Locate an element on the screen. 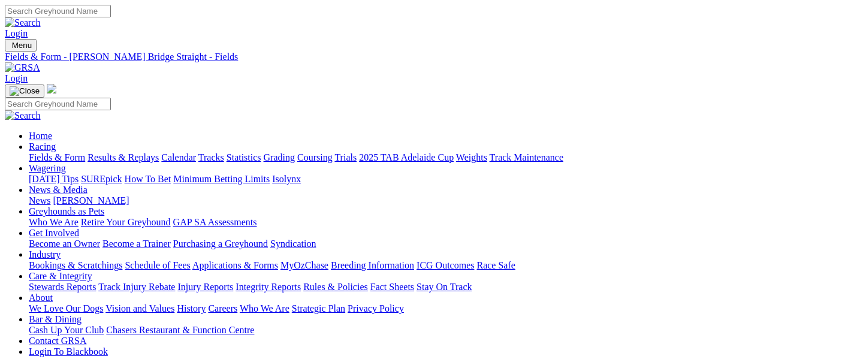  a: How To Bet is located at coordinates (148, 179).